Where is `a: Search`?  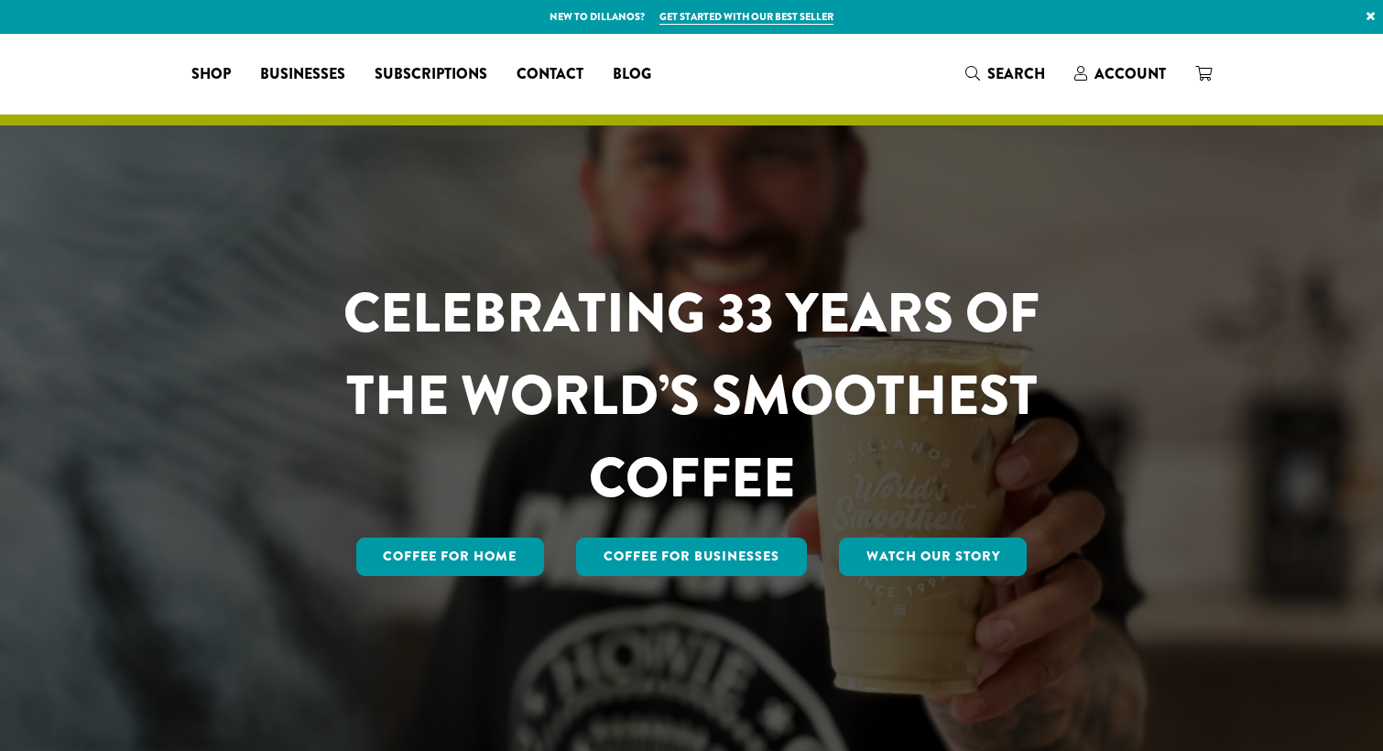 a: Search is located at coordinates (1005, 73).